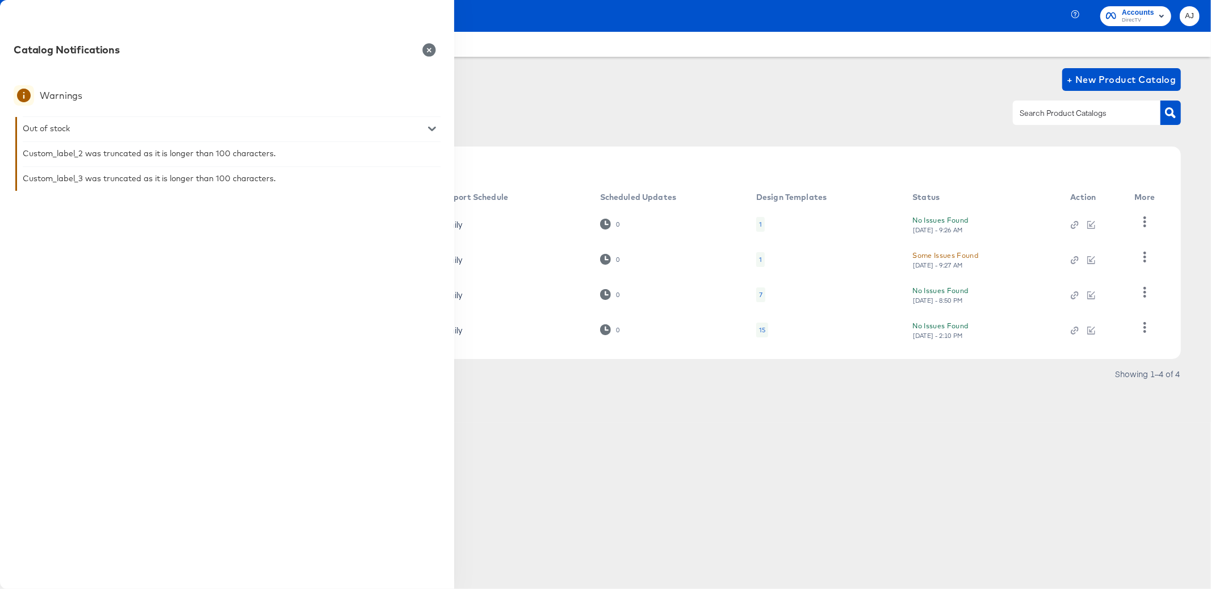 The width and height of the screenshot is (1211, 589). Describe the element at coordinates (66, 50) in the screenshot. I see `div: Catalog Notifications` at that location.